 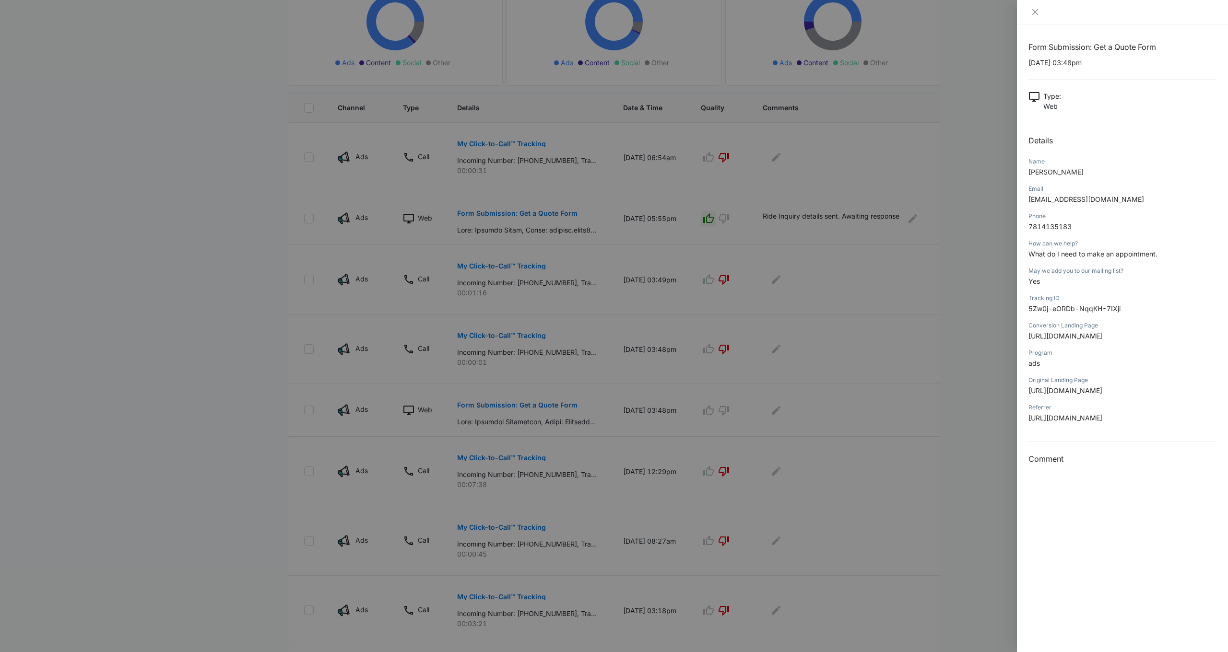 What do you see at coordinates (1074, 308) in the screenshot?
I see `span: 5Zw0j-eORDb-NqqKH-7IXji` at bounding box center [1074, 308].